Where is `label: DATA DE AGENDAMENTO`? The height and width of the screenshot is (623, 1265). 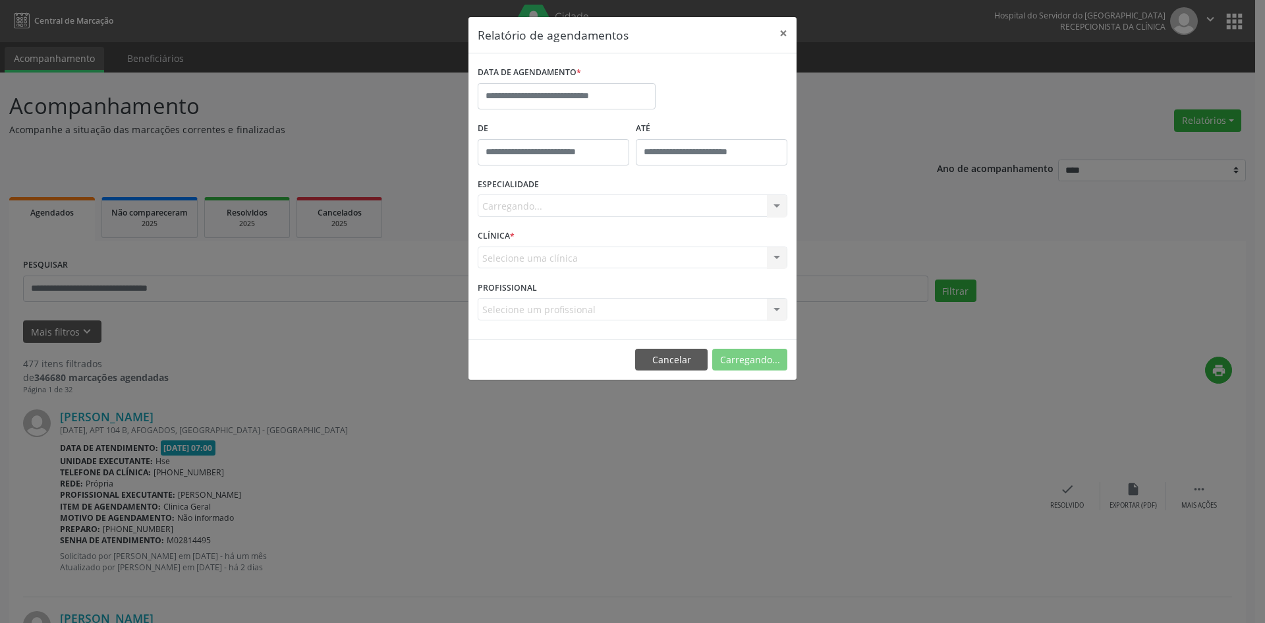
label: DATA DE AGENDAMENTO is located at coordinates (529, 72).